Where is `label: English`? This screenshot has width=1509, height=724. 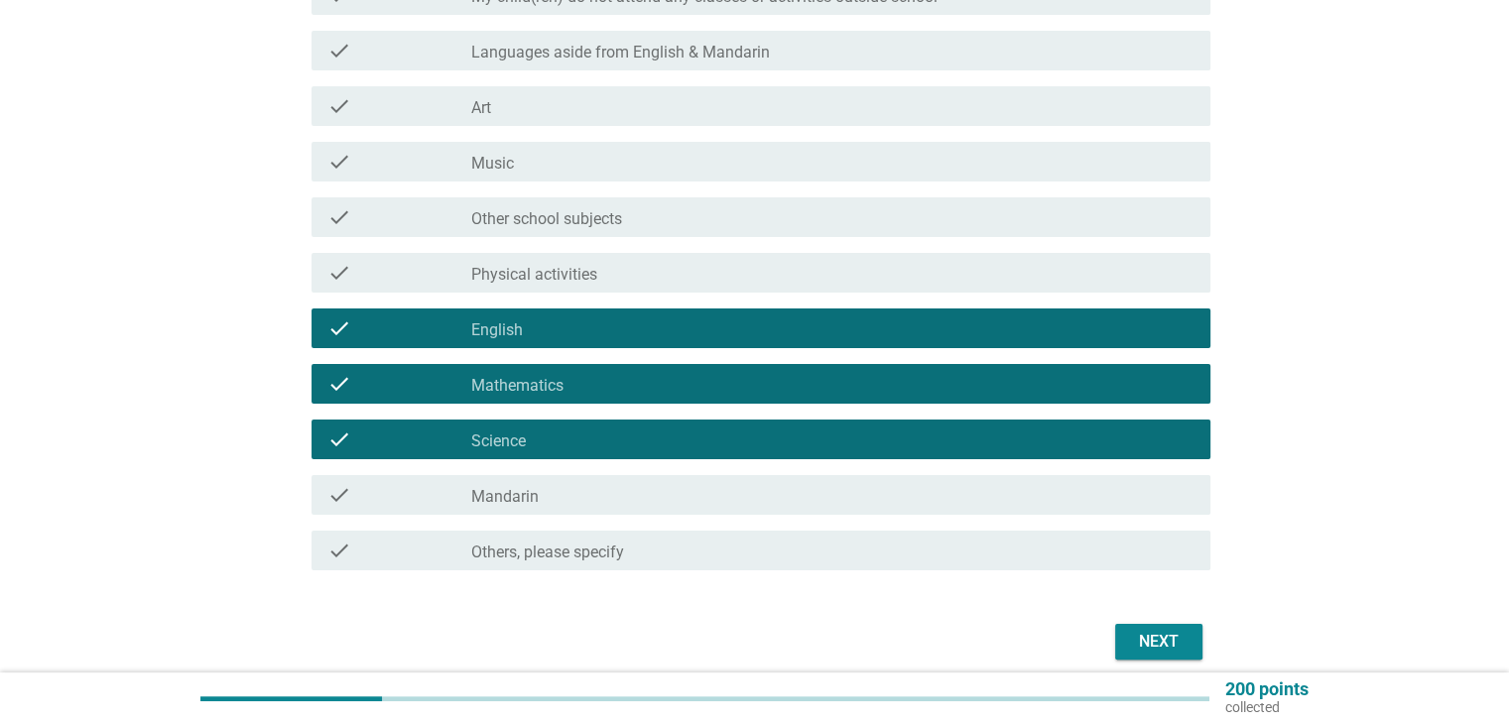 label: English is located at coordinates (497, 330).